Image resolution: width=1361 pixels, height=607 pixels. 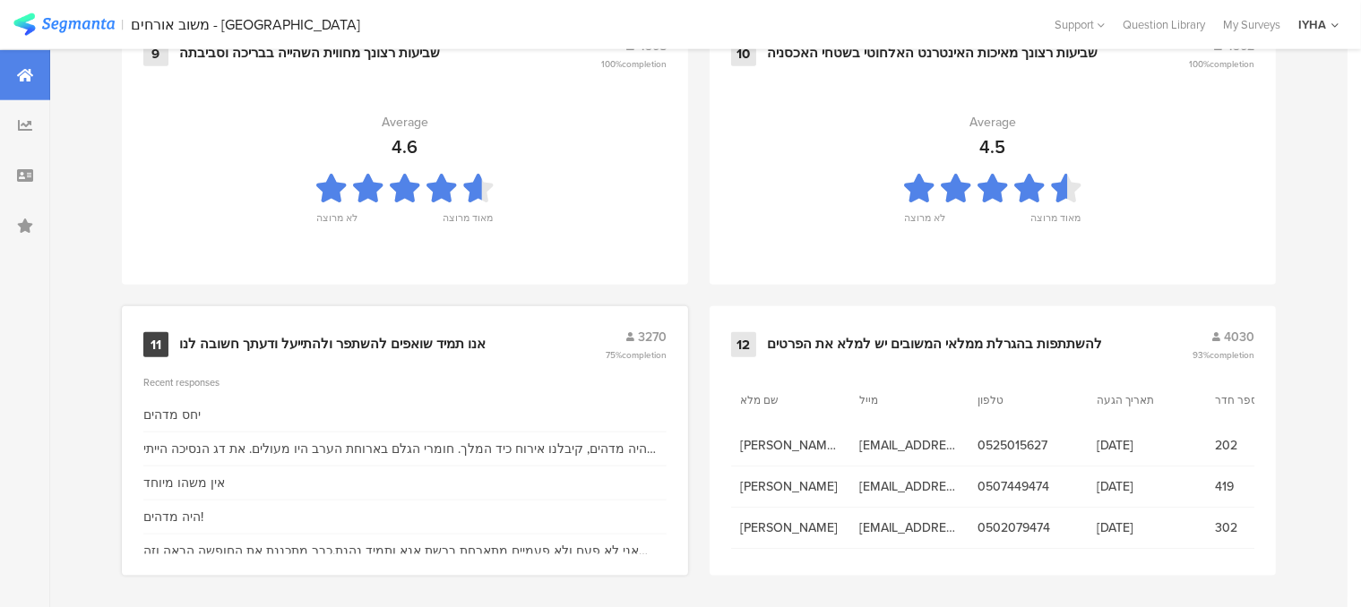 I want to click on div: 4.5, so click(x=993, y=147).